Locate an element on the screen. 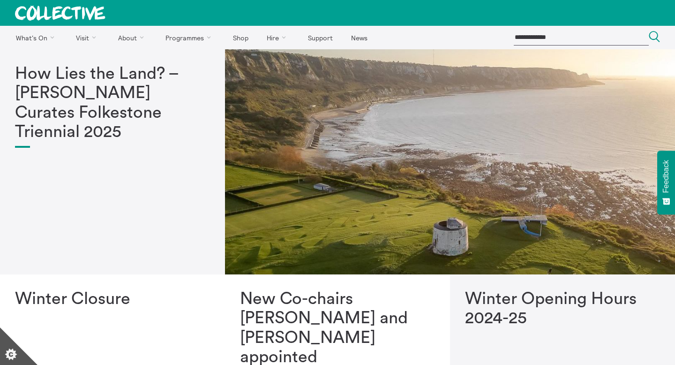  h1: Winter Opening Hours 2024-25 is located at coordinates (563, 309).